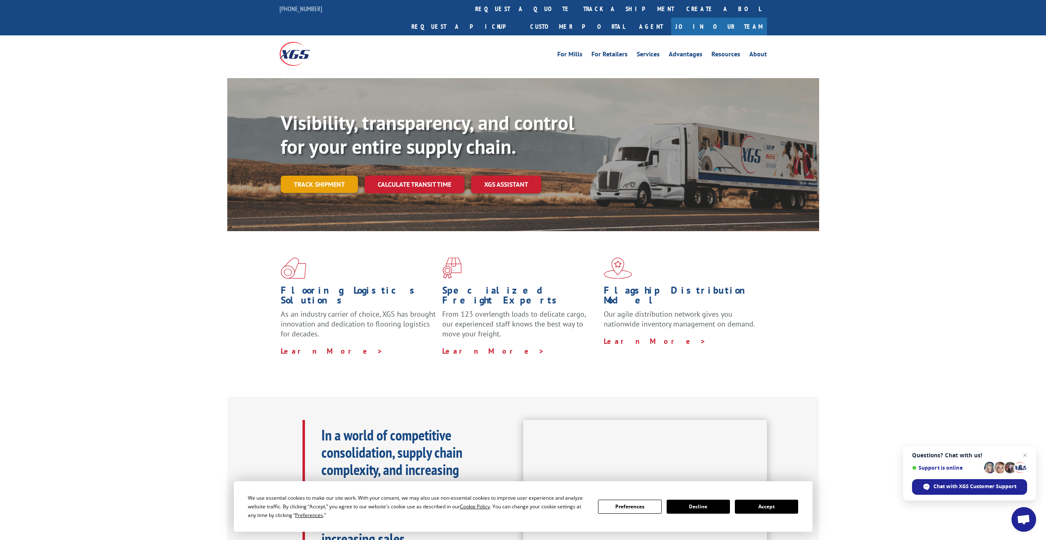 Image resolution: width=1046 pixels, height=540 pixels. Describe the element at coordinates (947, 467) in the screenshot. I see `span: Support is online` at that location.